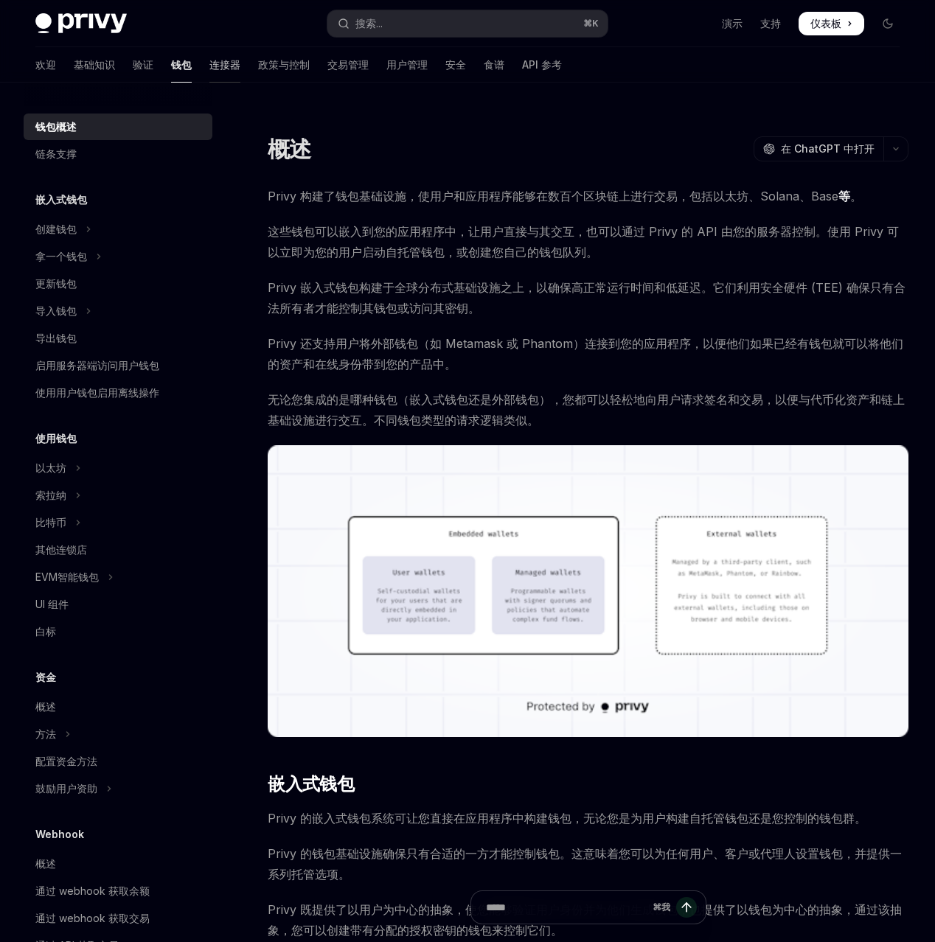  I want to click on a: 配置资金方法, so click(118, 762).